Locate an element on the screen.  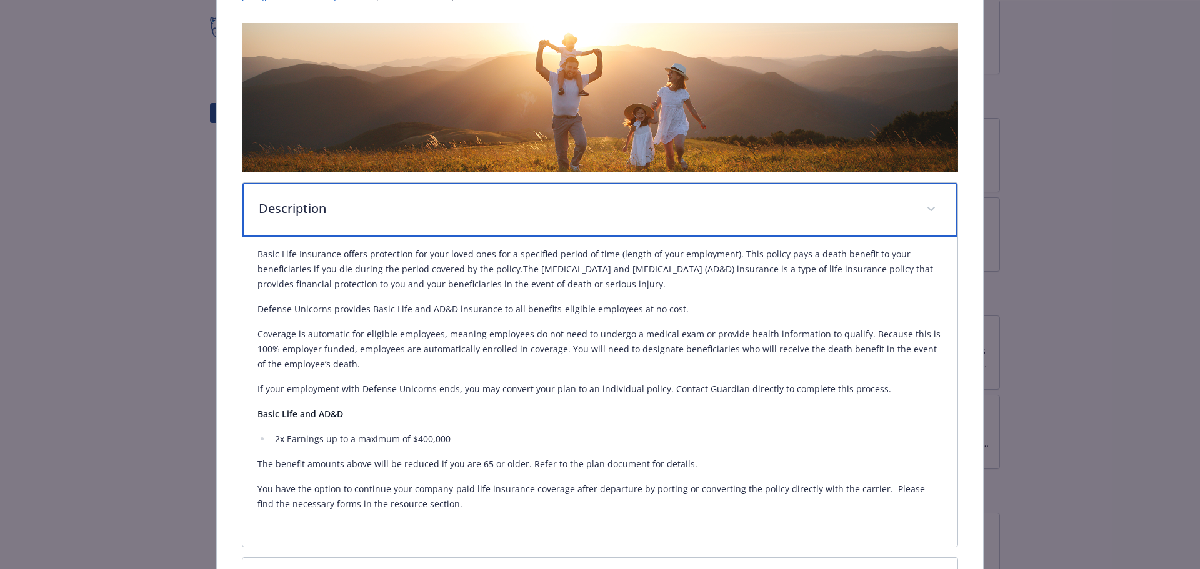
p: Description is located at coordinates (585, 209).